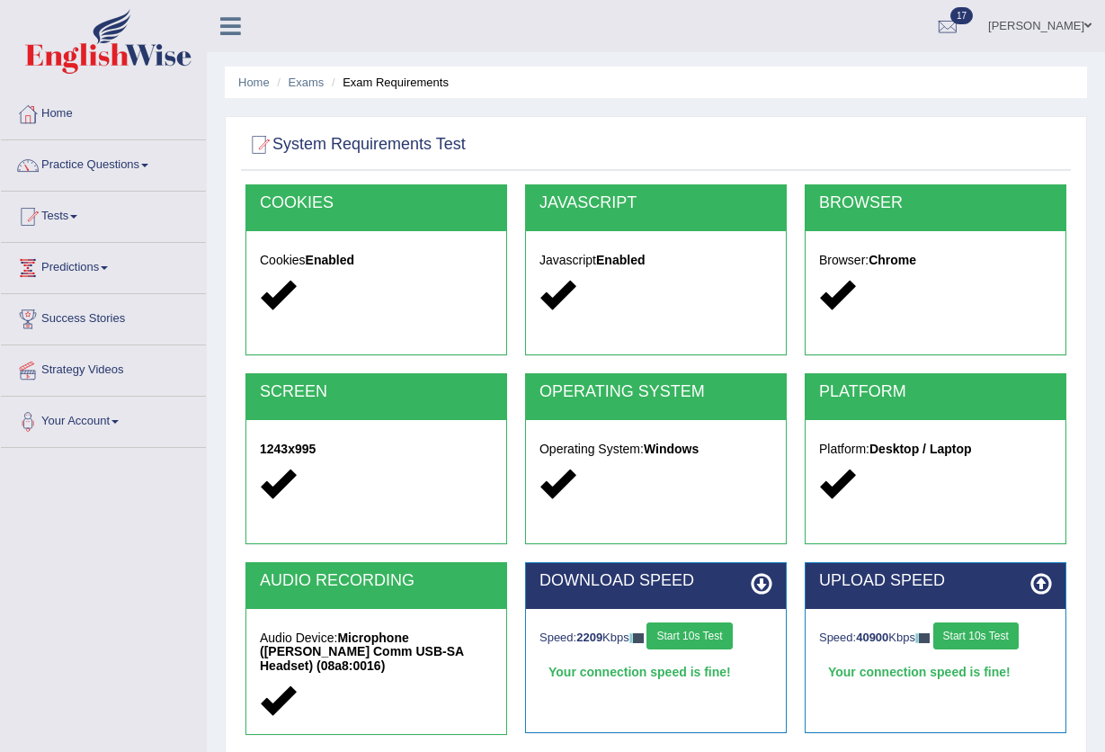  Describe the element at coordinates (103, 214) in the screenshot. I see `a: Tests` at that location.